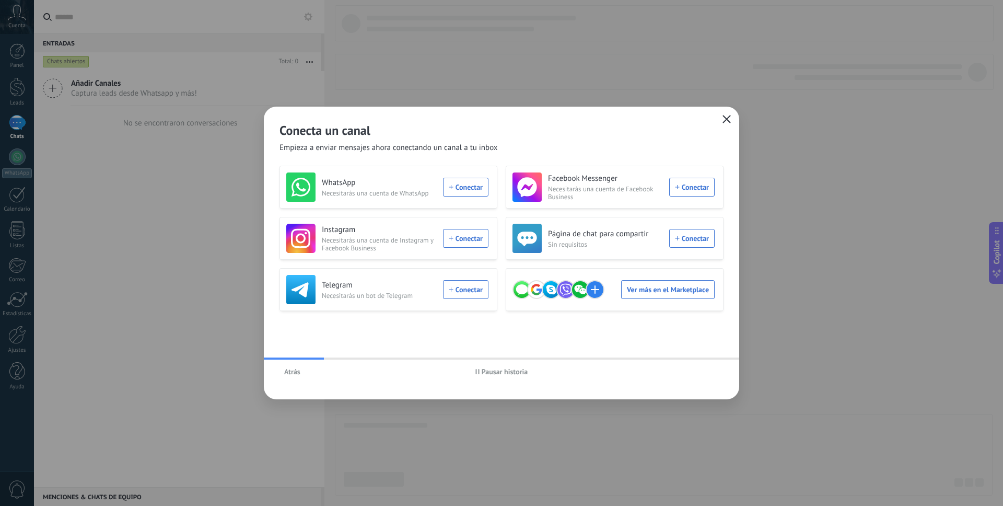 This screenshot has width=1003, height=506. Describe the element at coordinates (379, 295) in the screenshot. I see `span: Necesitarás un bot de Telegram` at that location.